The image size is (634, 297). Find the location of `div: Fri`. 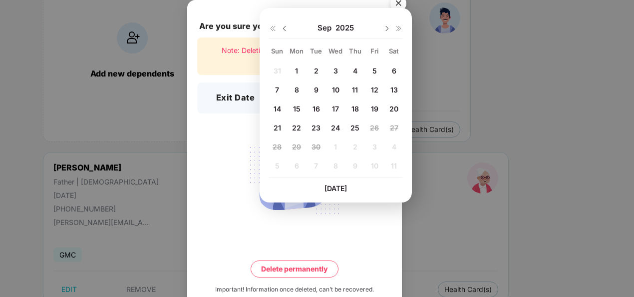

div: Fri is located at coordinates (375, 51).